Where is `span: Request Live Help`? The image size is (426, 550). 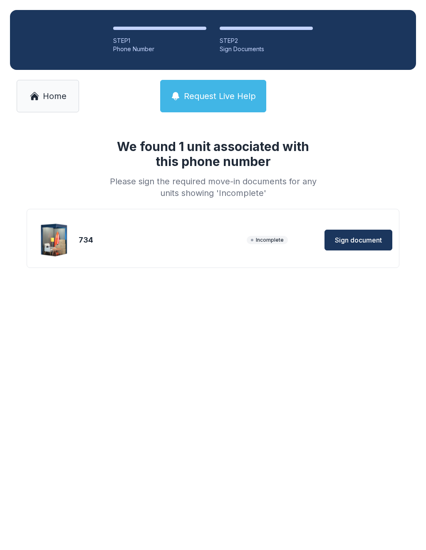 span: Request Live Help is located at coordinates (220, 96).